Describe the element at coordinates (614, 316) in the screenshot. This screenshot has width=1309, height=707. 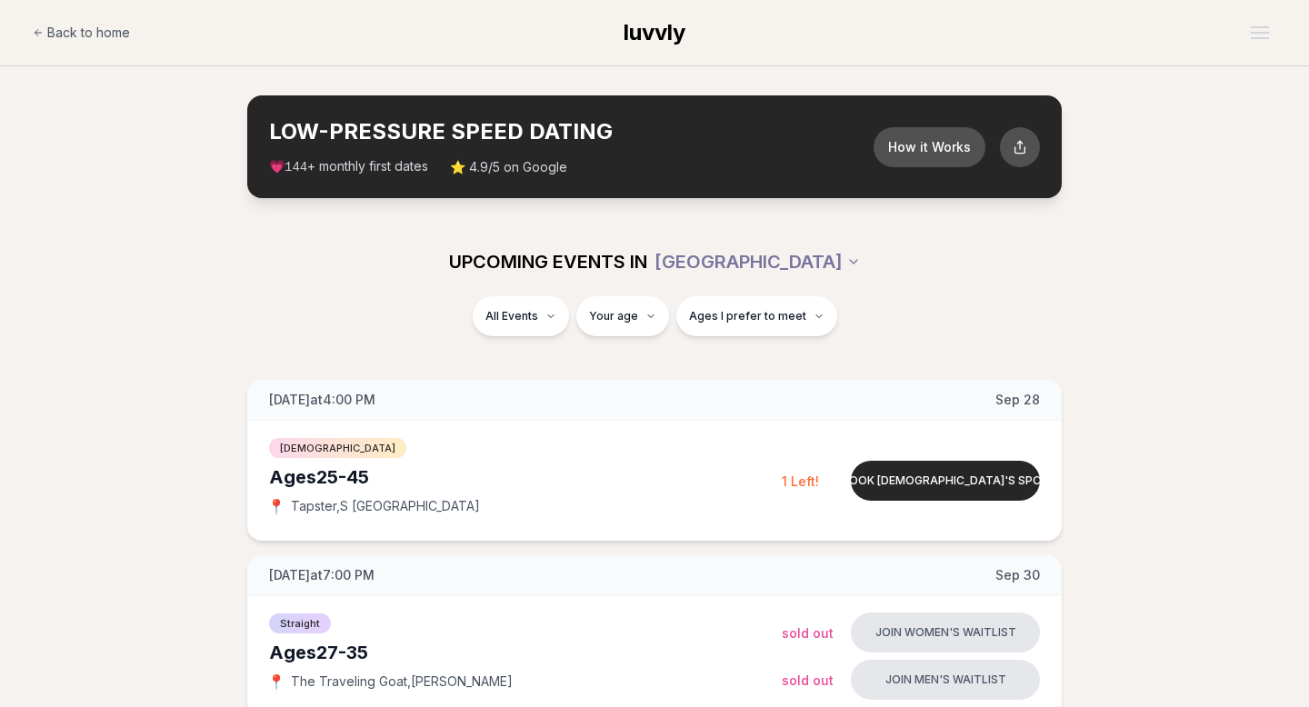
I see `span: Your age` at that location.